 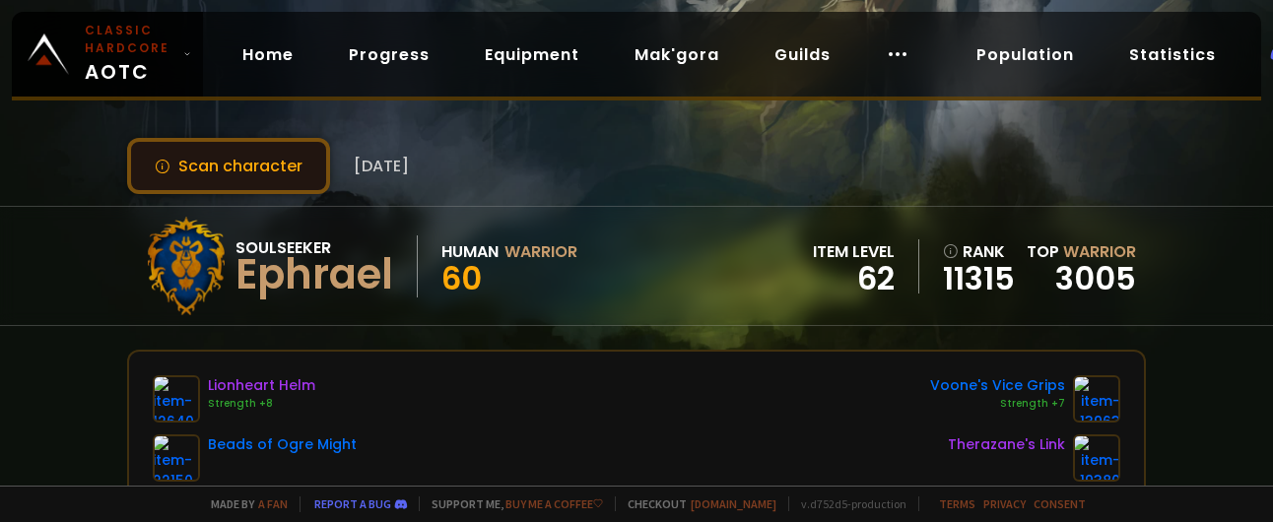 I want to click on div: Strength +8, so click(x=261, y=404).